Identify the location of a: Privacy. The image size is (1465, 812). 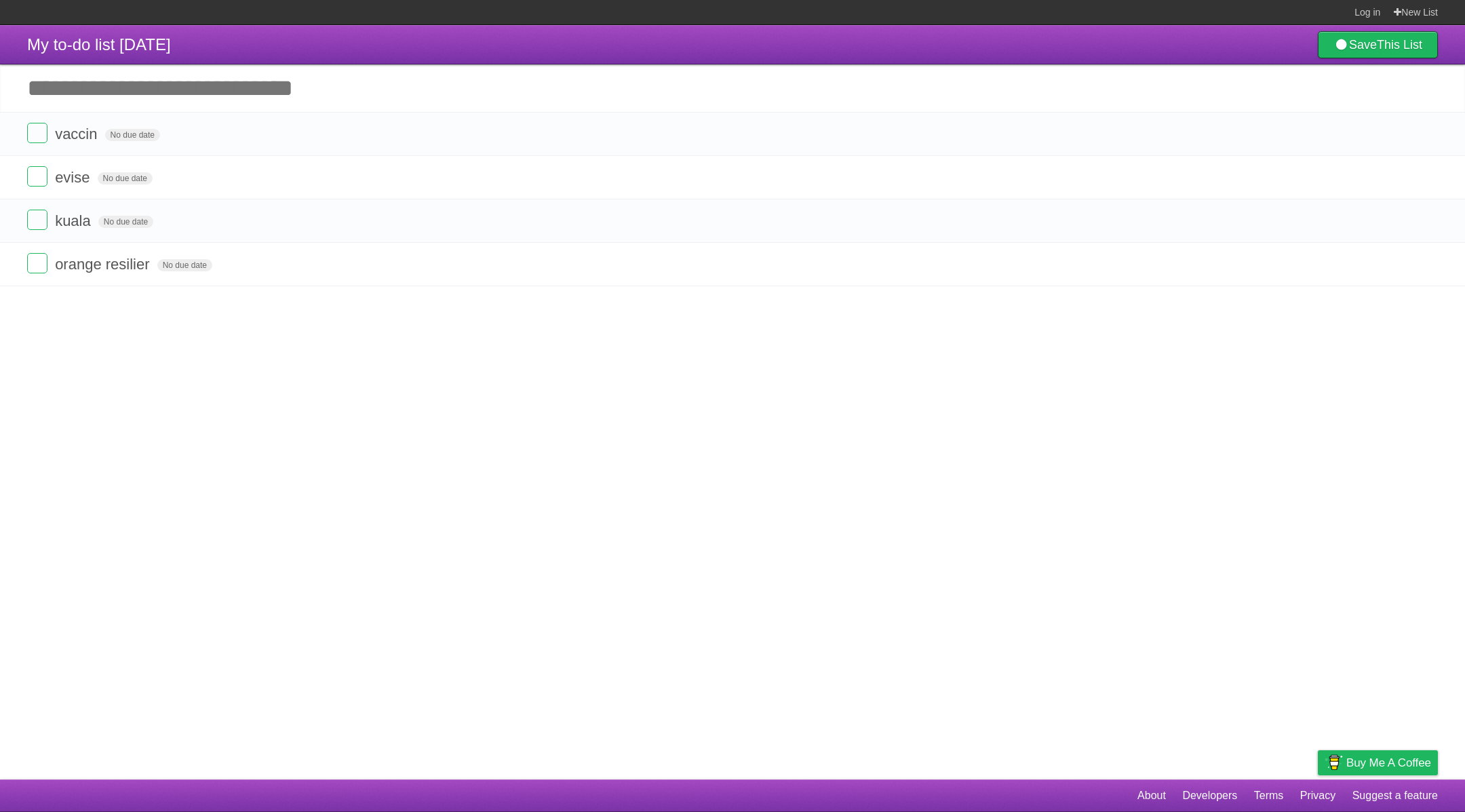
(1318, 796).